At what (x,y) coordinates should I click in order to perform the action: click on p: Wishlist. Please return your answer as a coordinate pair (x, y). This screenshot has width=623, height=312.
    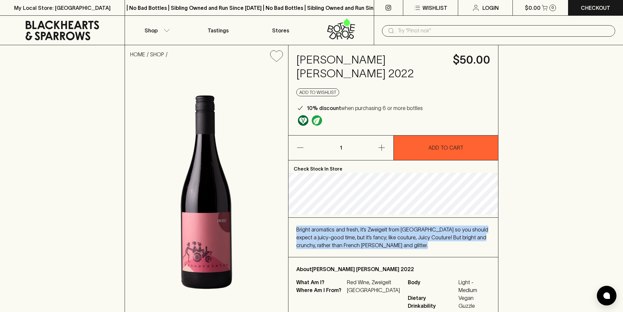
    Looking at the image, I should click on (435, 8).